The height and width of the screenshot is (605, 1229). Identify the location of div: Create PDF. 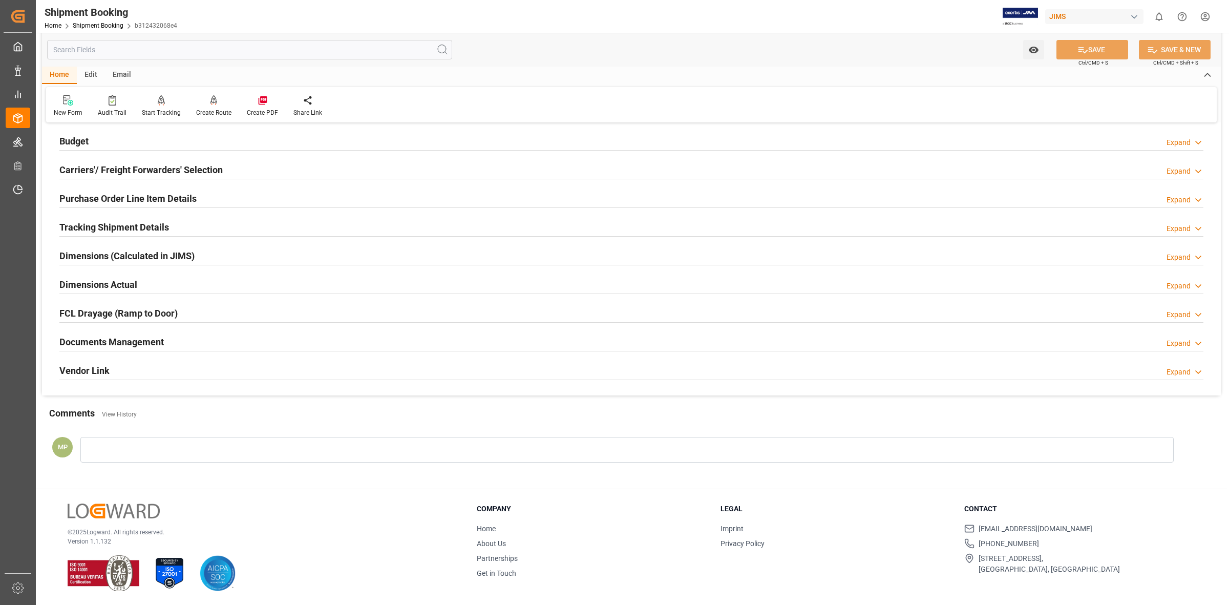
(262, 113).